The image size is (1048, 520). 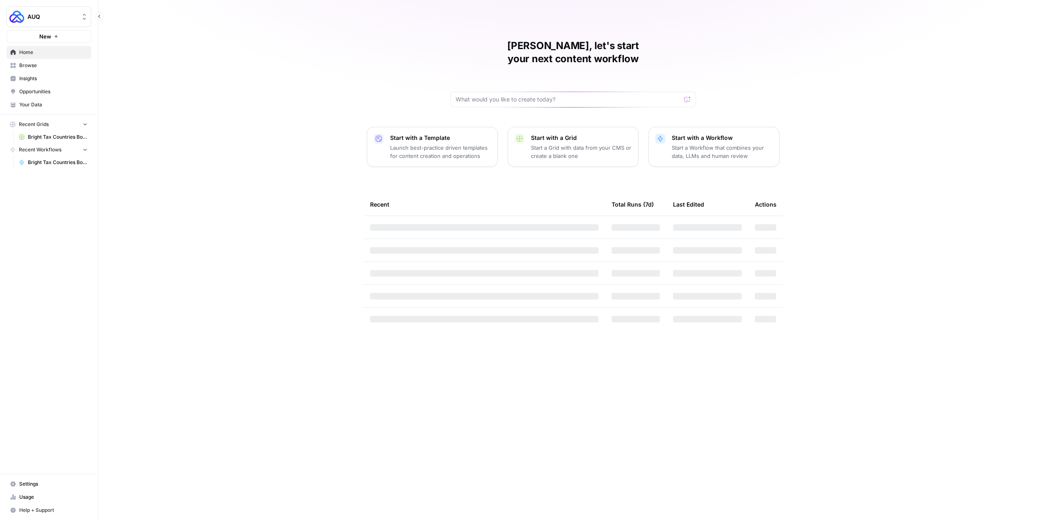 I want to click on p: Launch best-practice driven templates for content creation and operations, so click(x=441, y=152).